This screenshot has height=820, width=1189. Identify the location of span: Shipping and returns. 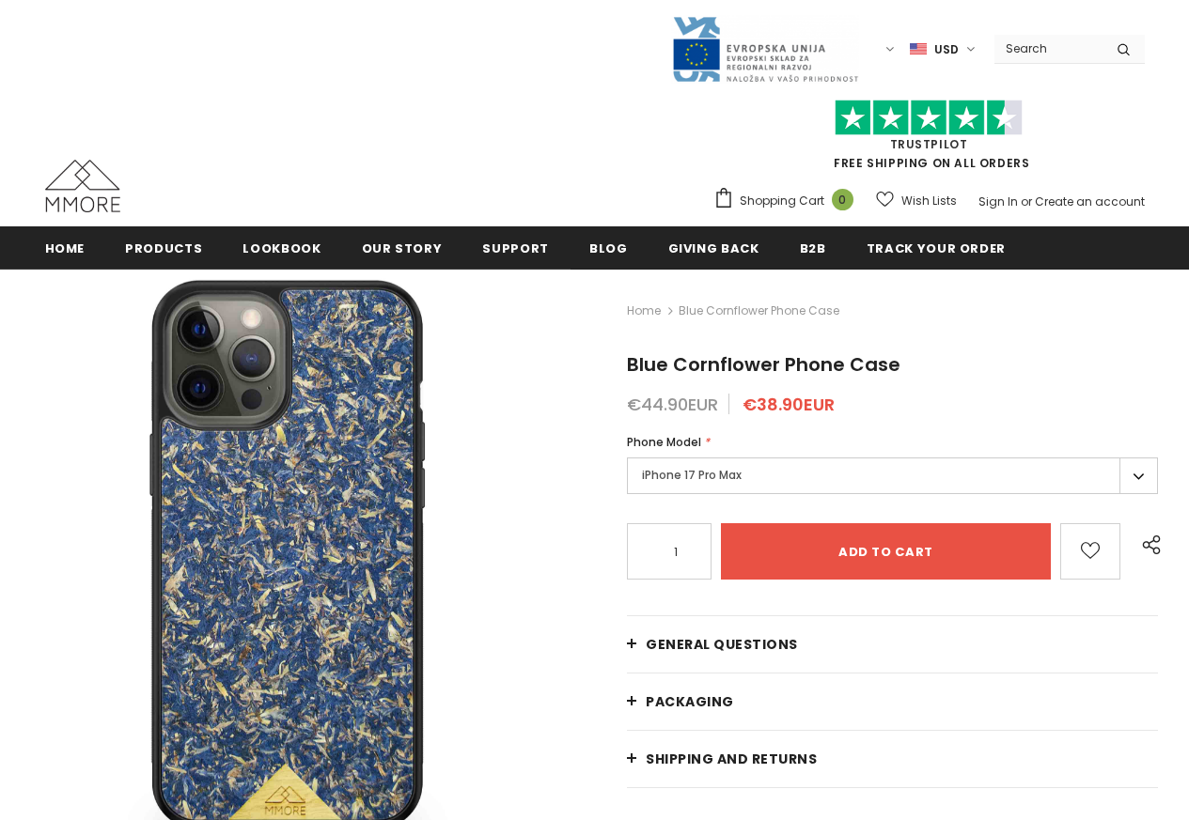
(731, 759).